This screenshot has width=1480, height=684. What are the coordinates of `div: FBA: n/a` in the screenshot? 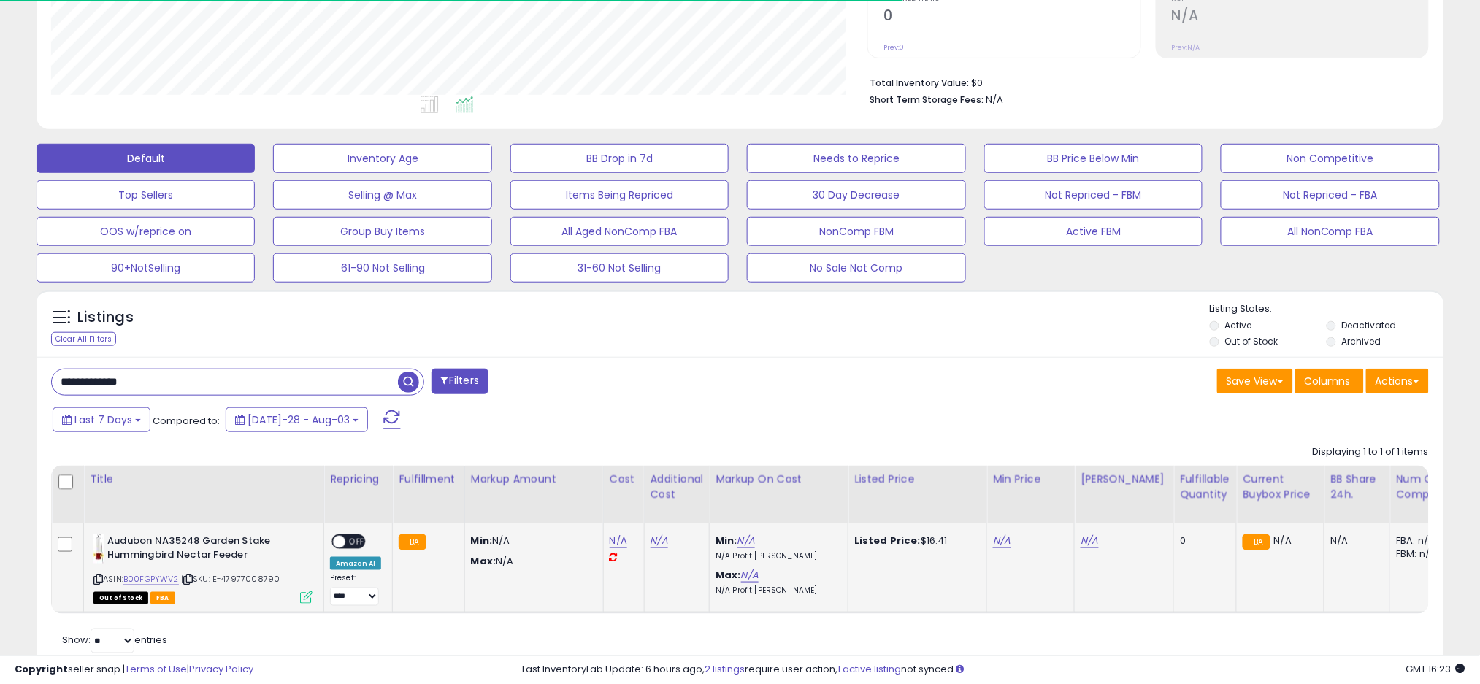 It's located at (1420, 541).